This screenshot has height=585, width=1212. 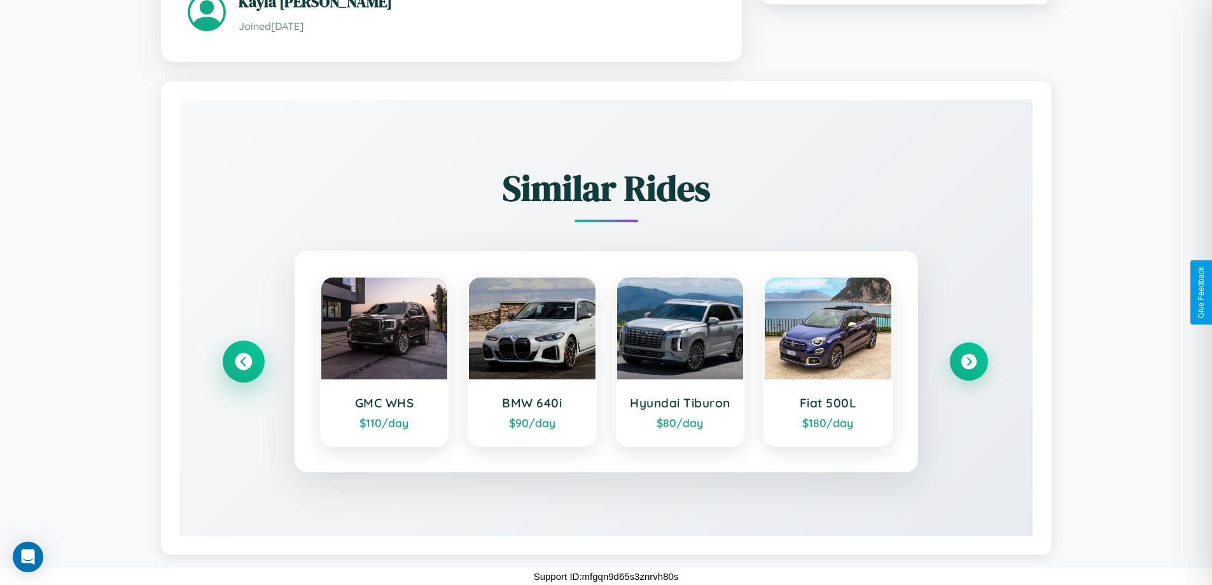 What do you see at coordinates (384, 361) in the screenshot?
I see `a: GMC WHS$110/day` at bounding box center [384, 361].